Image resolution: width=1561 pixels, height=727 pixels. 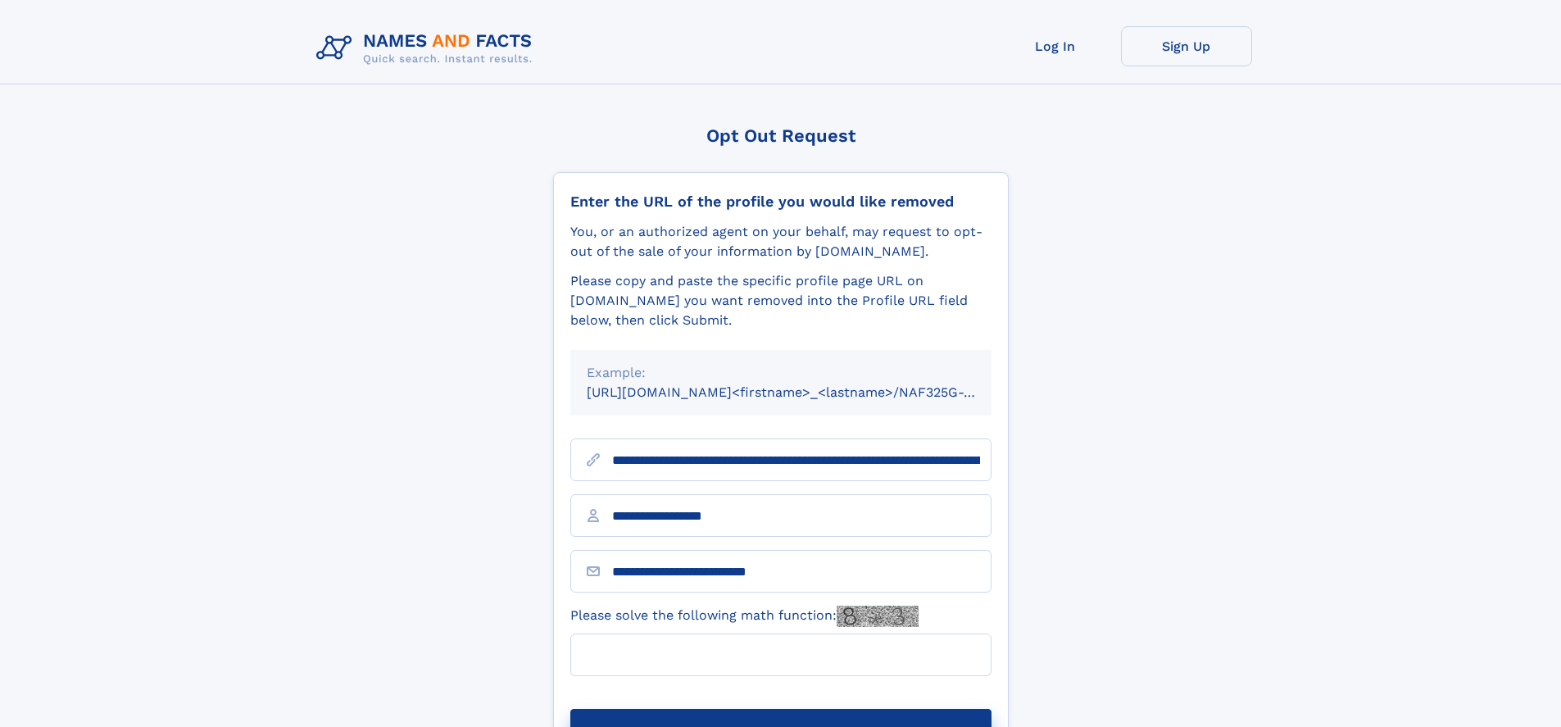 I want to click on img: Logo Names and Facts, so click(x=428, y=48).